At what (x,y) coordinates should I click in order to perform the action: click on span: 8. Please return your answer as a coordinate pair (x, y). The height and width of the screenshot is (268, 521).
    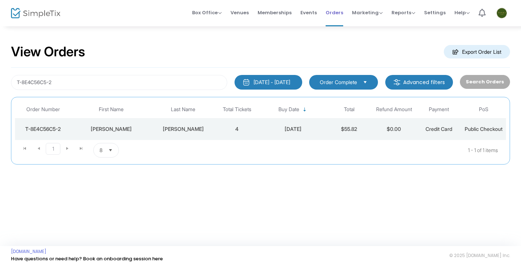
    Looking at the image, I should click on (101, 150).